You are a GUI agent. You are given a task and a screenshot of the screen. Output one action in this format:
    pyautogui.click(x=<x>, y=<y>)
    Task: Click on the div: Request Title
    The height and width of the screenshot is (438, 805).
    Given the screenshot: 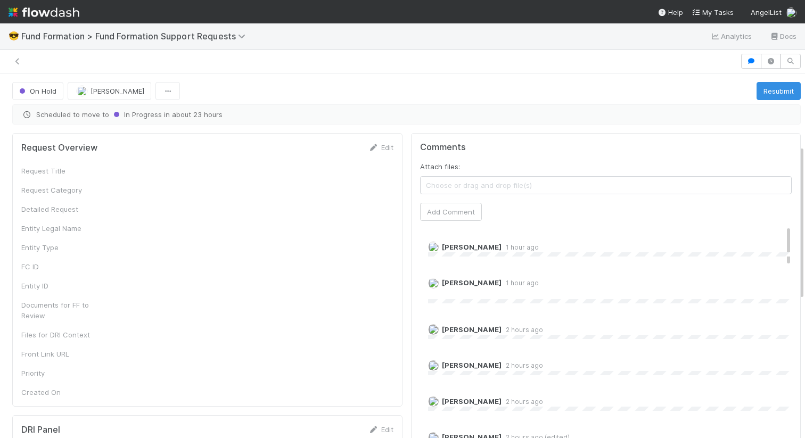 What is the action you would take?
    pyautogui.click(x=61, y=171)
    